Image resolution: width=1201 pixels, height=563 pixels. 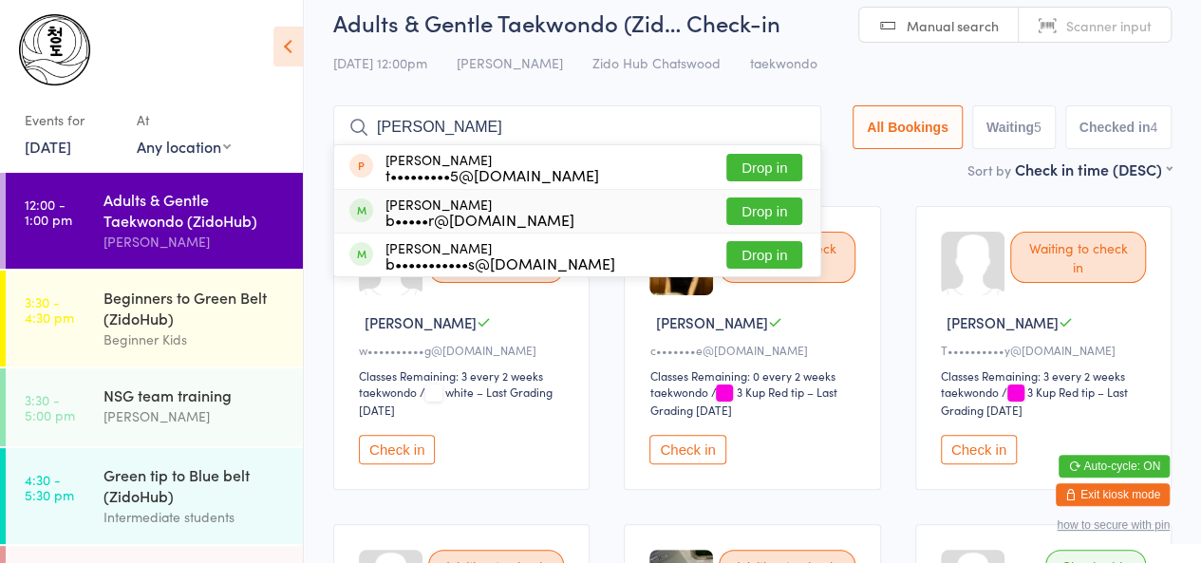 I want to click on div: Beginner Kids, so click(x=195, y=339).